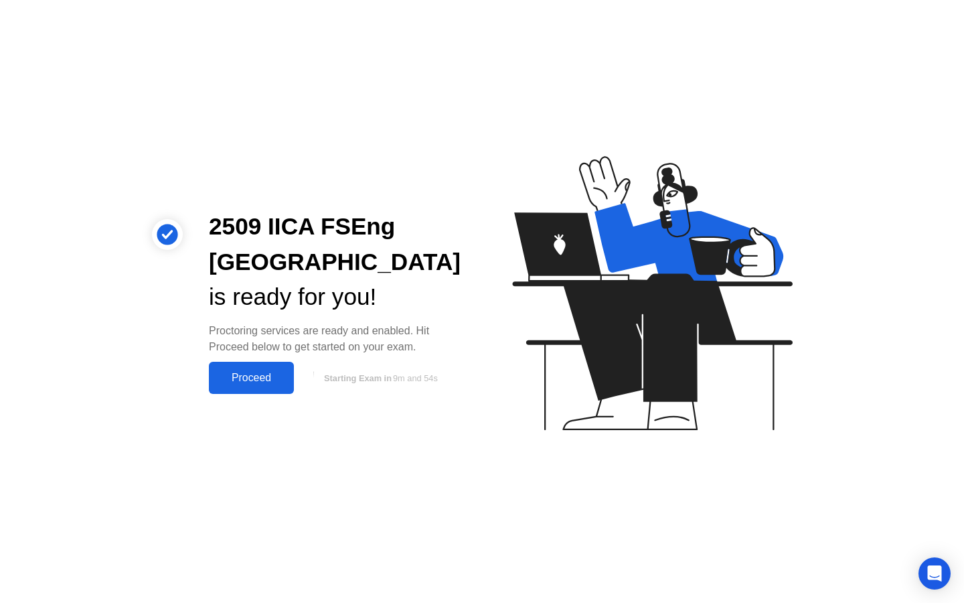  What do you see at coordinates (335, 339) in the screenshot?
I see `div: Proctoring services are ready and enabled. Hit Proceed below to get started on your exam.` at bounding box center [335, 339].